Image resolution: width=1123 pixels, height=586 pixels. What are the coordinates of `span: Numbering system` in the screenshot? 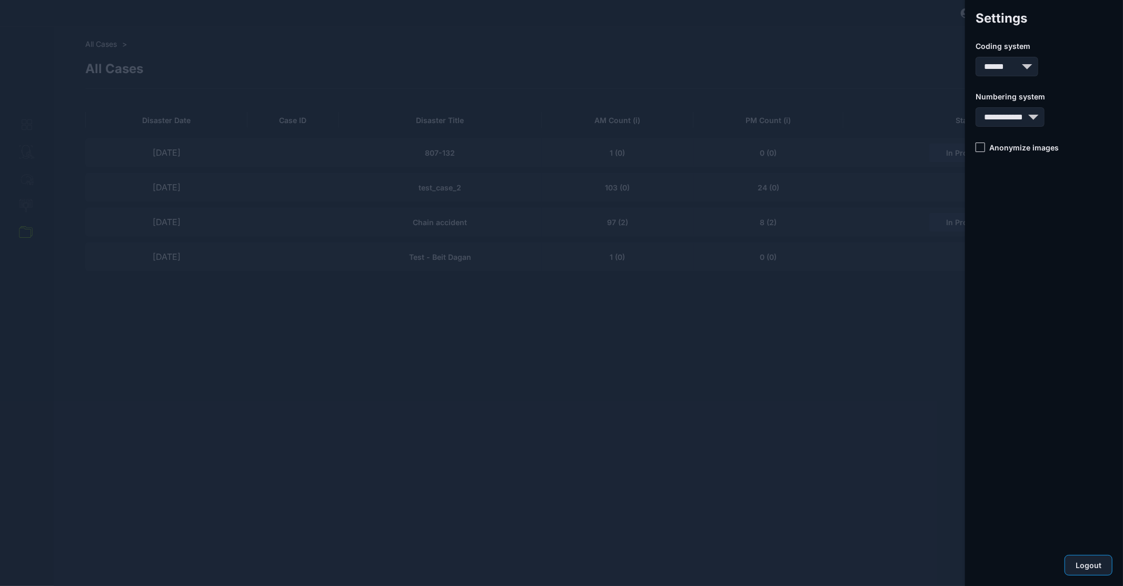 It's located at (1010, 96).